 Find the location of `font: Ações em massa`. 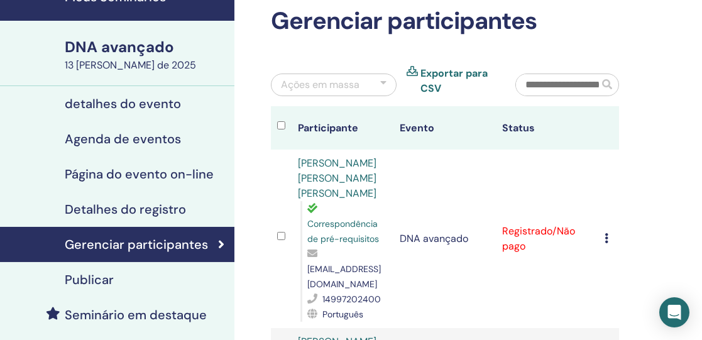

font: Ações em massa is located at coordinates (320, 84).